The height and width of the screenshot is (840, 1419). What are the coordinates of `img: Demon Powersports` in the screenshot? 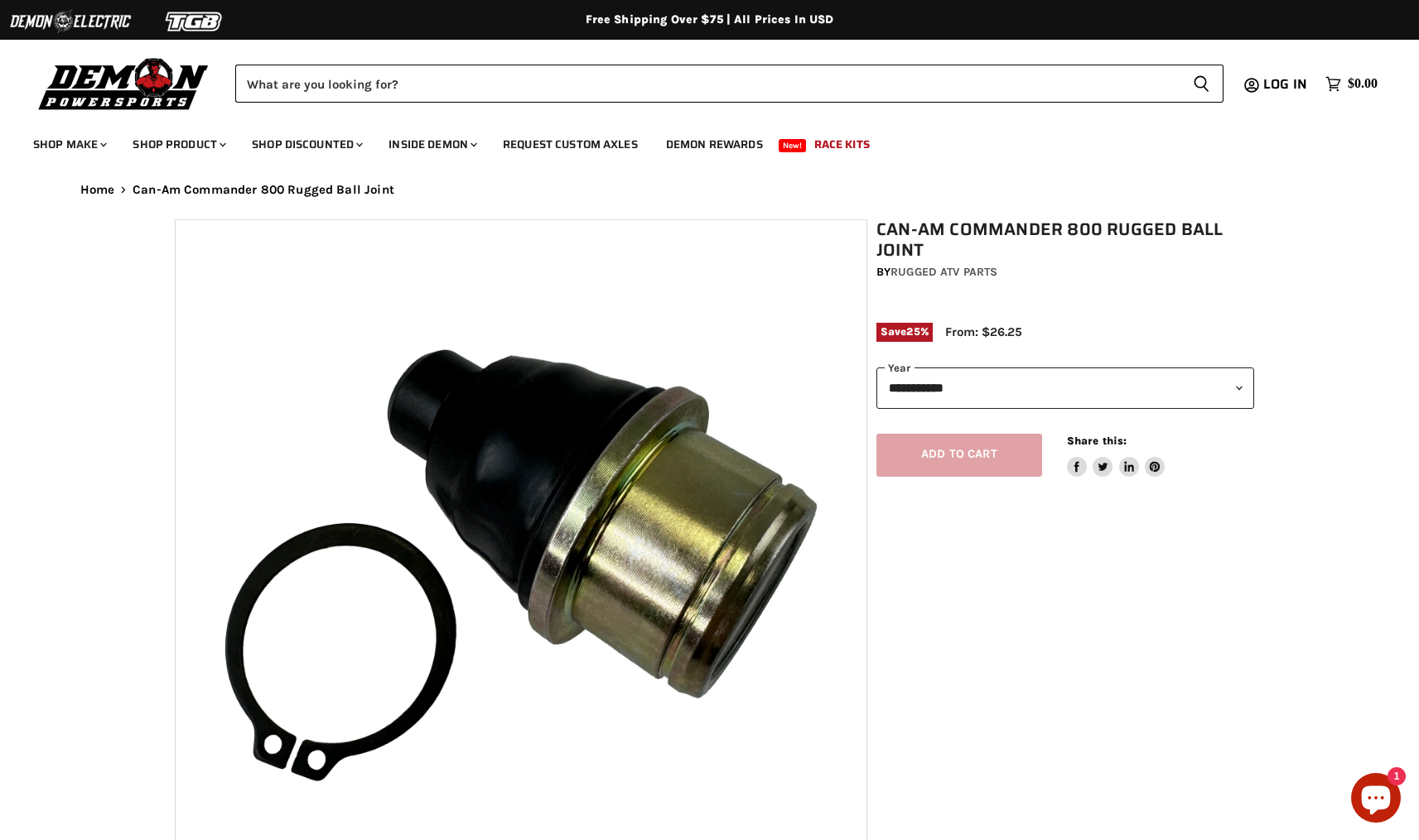 It's located at (123, 83).